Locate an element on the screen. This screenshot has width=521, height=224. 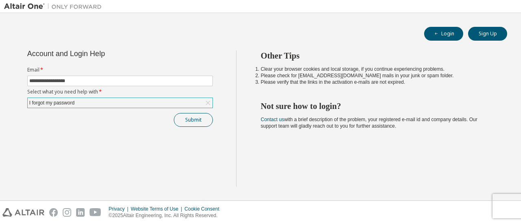
img: facebook.svg is located at coordinates (53, 212).